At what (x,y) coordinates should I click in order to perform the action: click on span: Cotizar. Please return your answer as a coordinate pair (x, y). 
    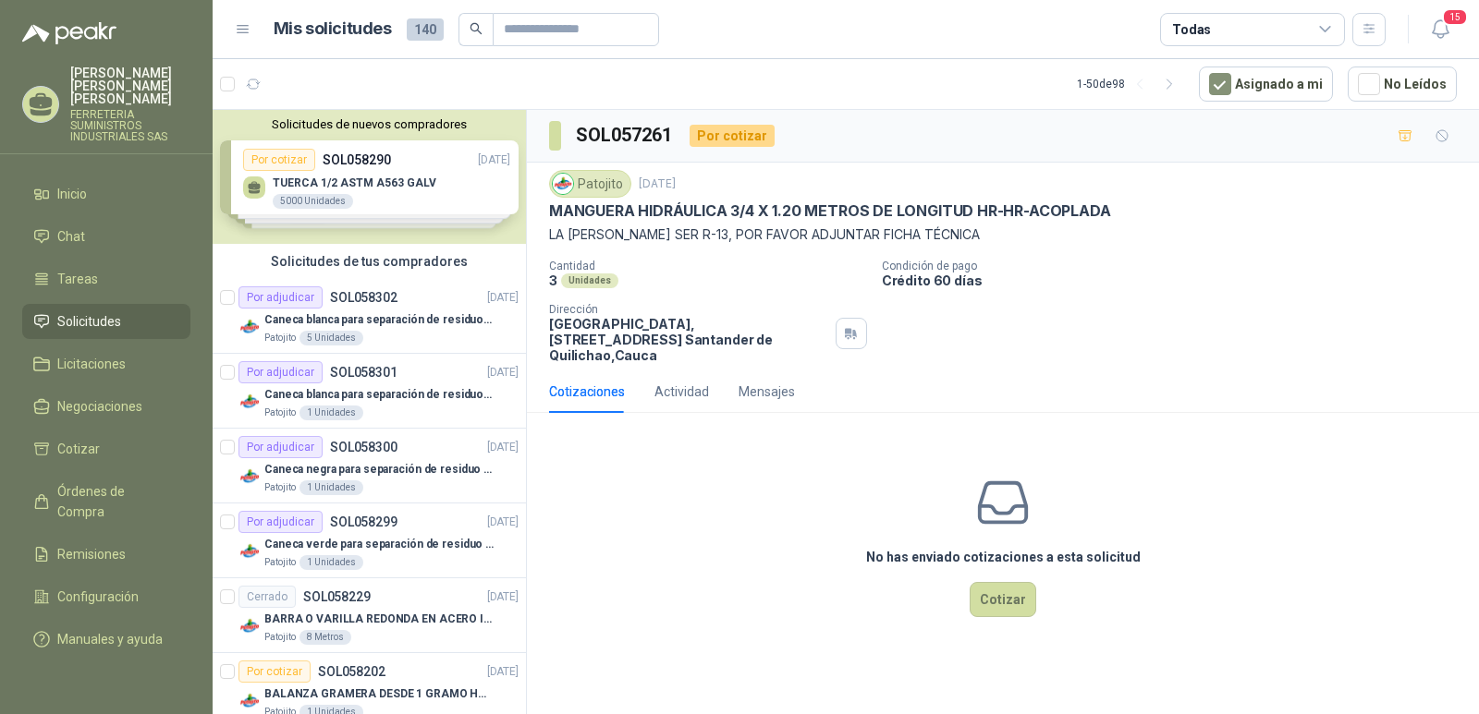
    Looking at the image, I should click on (79, 449).